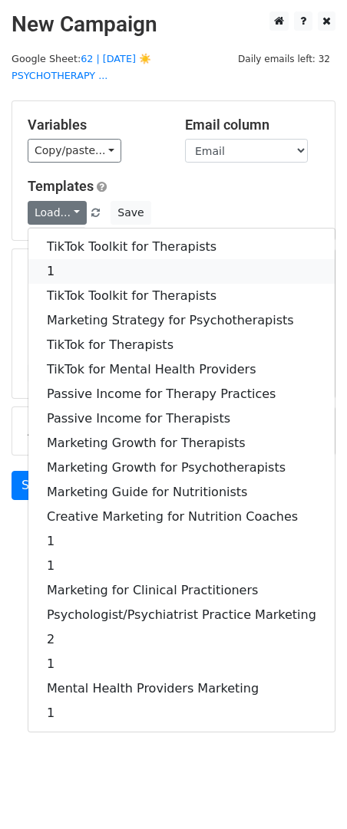 The width and height of the screenshot is (347, 829). What do you see at coordinates (284, 58) in the screenshot?
I see `a: Daily emails left: 32` at bounding box center [284, 58].